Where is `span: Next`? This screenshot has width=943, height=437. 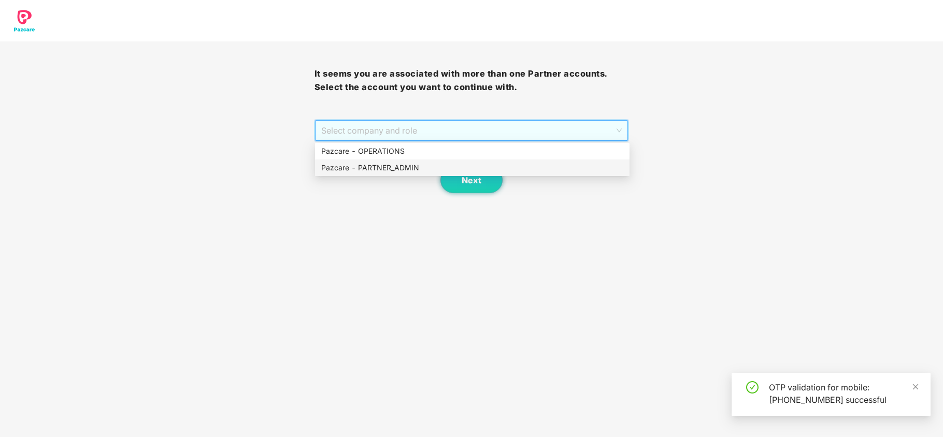 span: Next is located at coordinates (472, 180).